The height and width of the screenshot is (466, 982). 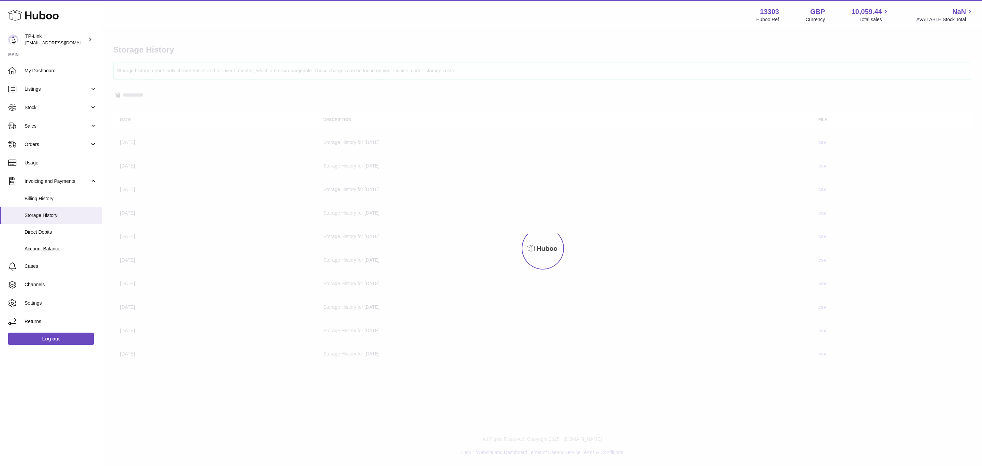 What do you see at coordinates (57, 89) in the screenshot?
I see `span: Listings` at bounding box center [57, 89].